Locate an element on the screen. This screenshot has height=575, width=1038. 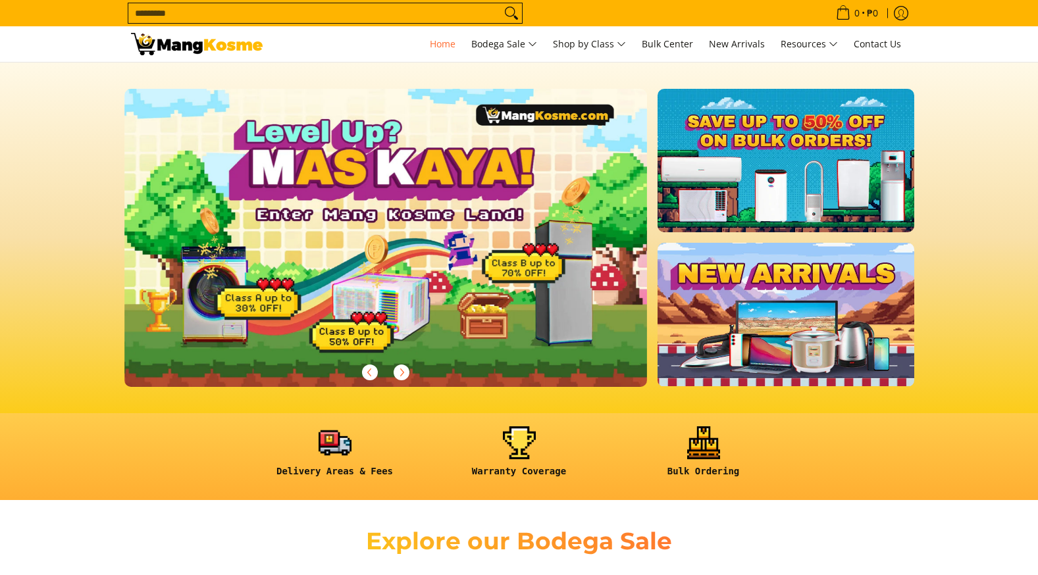
span: Resources is located at coordinates (809, 44).